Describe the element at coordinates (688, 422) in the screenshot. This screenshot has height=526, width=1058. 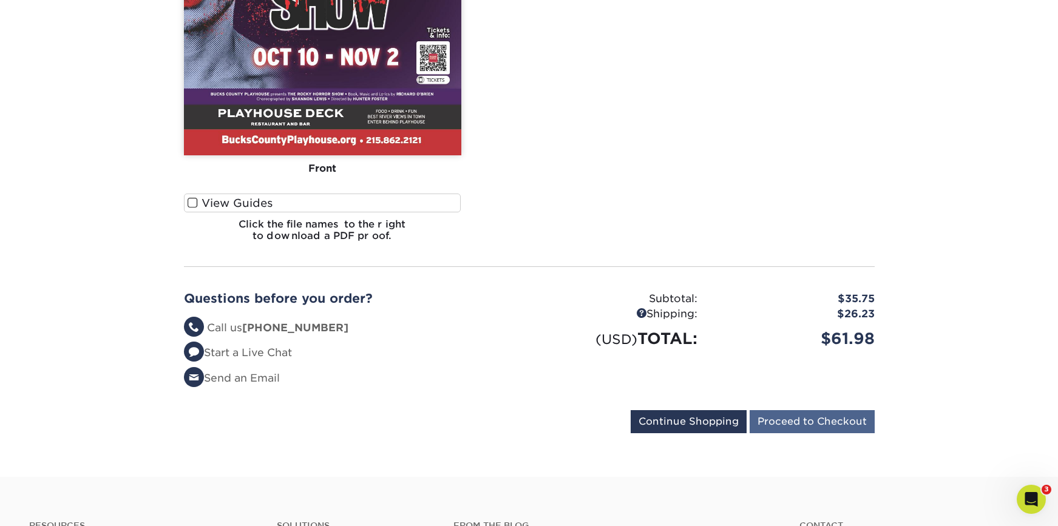
I see `input: Continue Shopping` at that location.